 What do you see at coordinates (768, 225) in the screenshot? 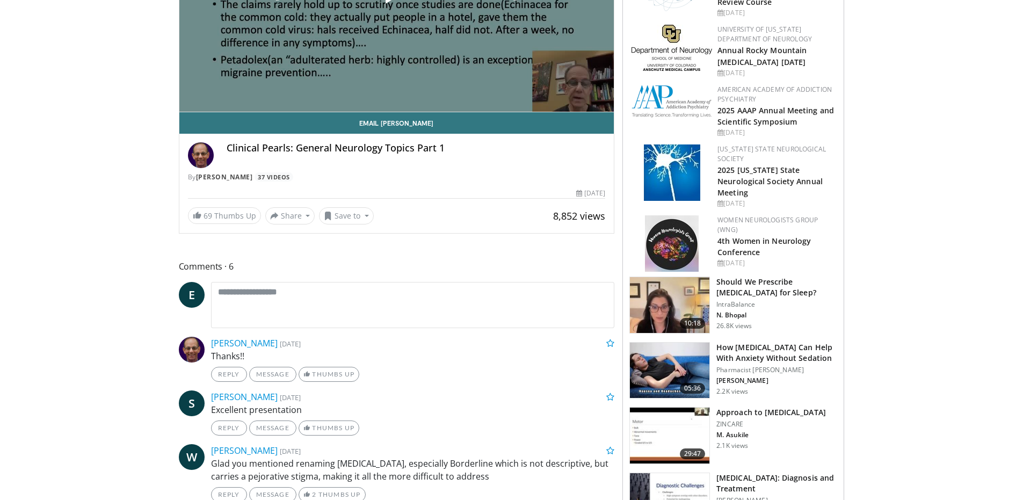
I see `a: Women Neurologists Group (WNG)` at bounding box center [768, 225].